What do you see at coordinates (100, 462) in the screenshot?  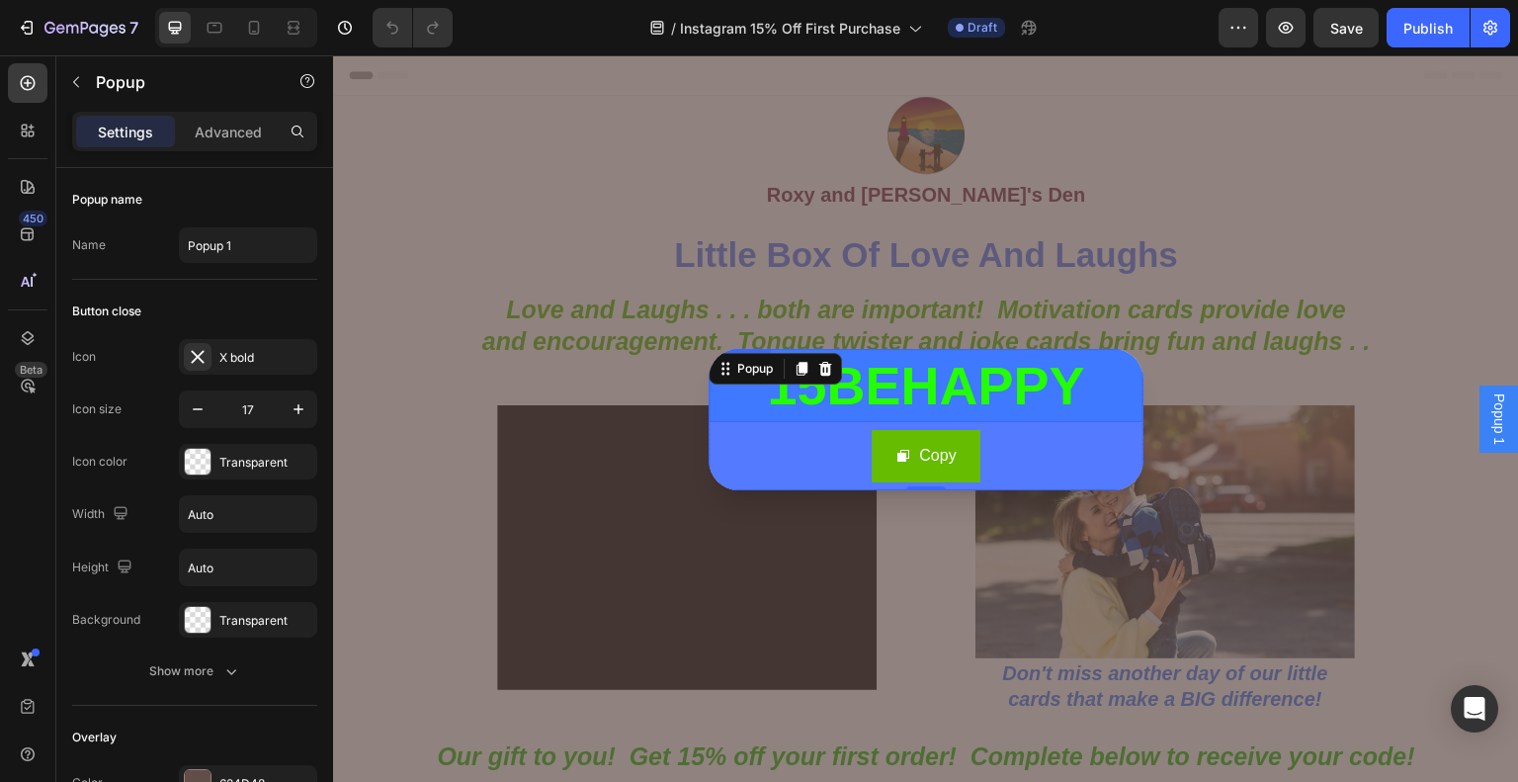 I see `div: Icon color` at bounding box center [100, 462].